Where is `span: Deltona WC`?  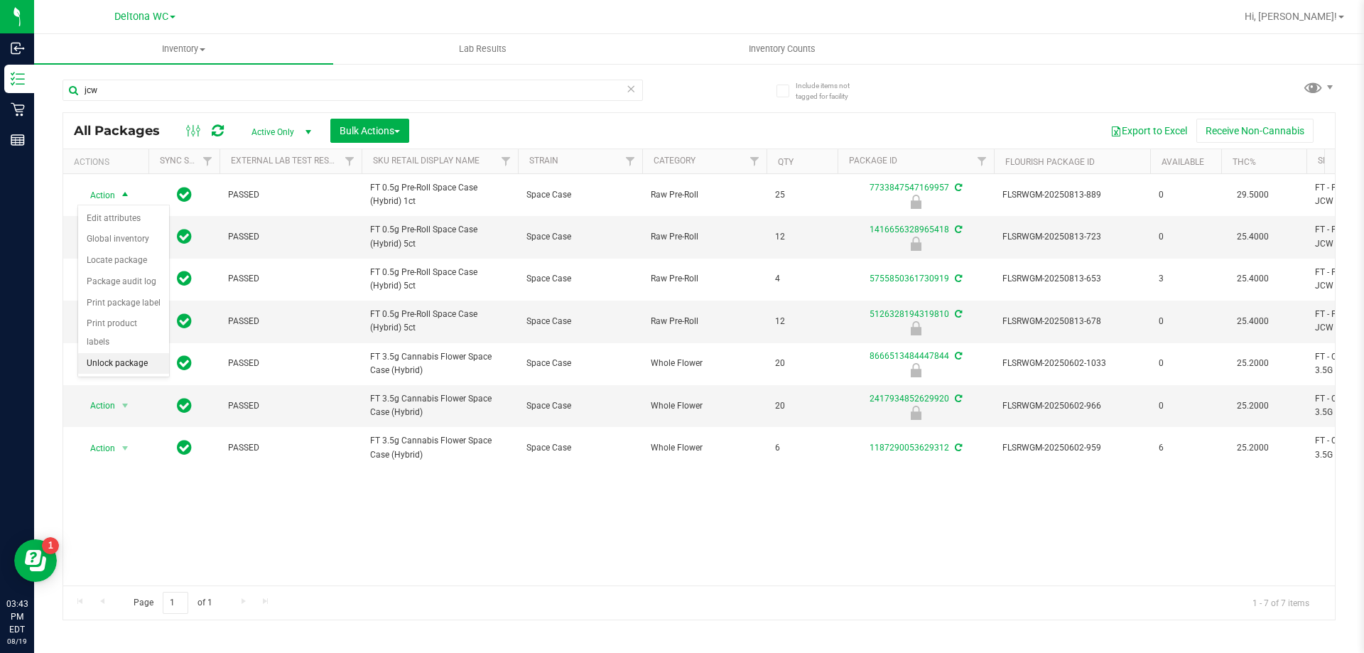 span: Deltona WC is located at coordinates (141, 16).